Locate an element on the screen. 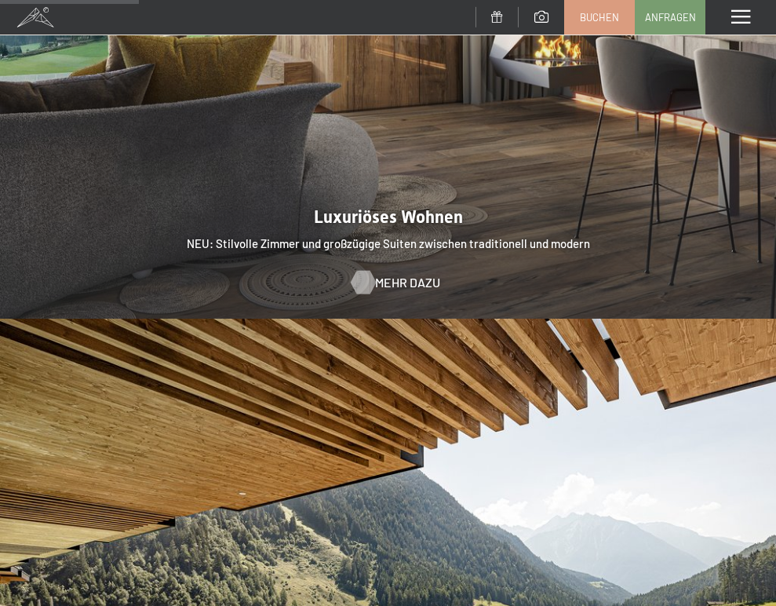 Image resolution: width=776 pixels, height=606 pixels. a: Buchen is located at coordinates (599, 17).